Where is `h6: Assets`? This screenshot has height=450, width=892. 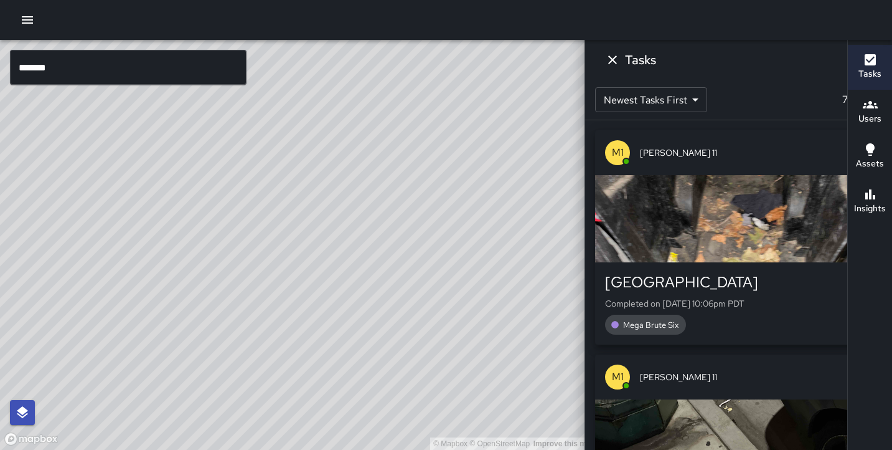 h6: Assets is located at coordinates (870, 164).